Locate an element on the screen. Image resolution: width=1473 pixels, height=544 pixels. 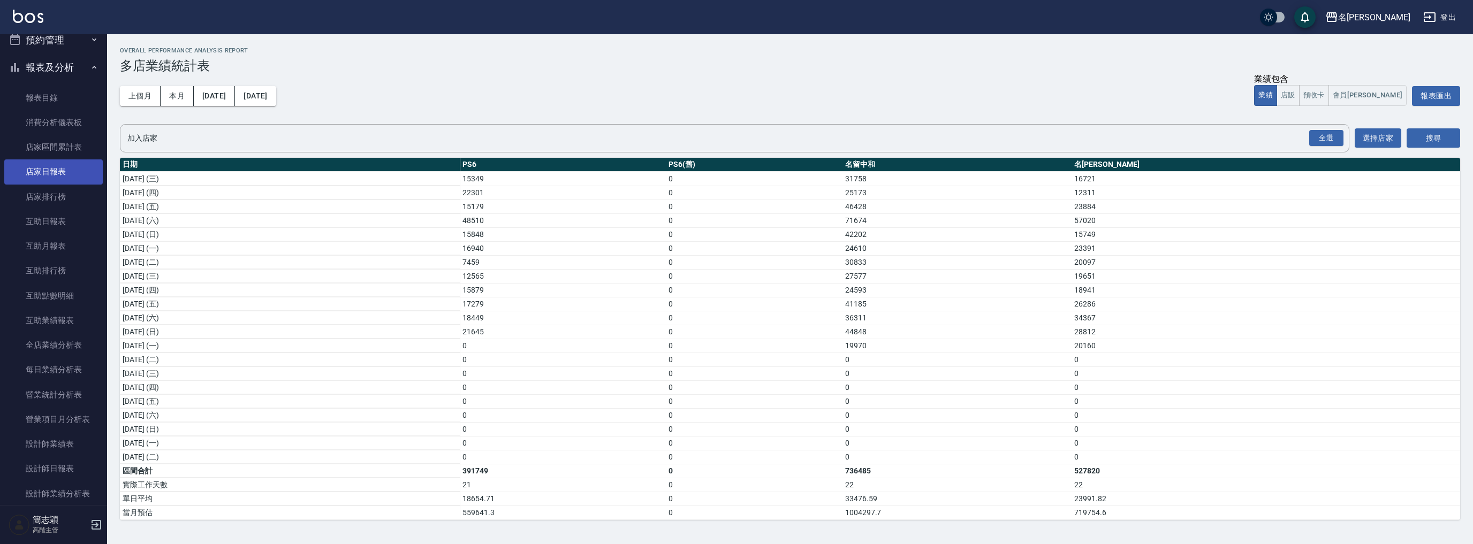
button: 店販 is located at coordinates (1287, 95).